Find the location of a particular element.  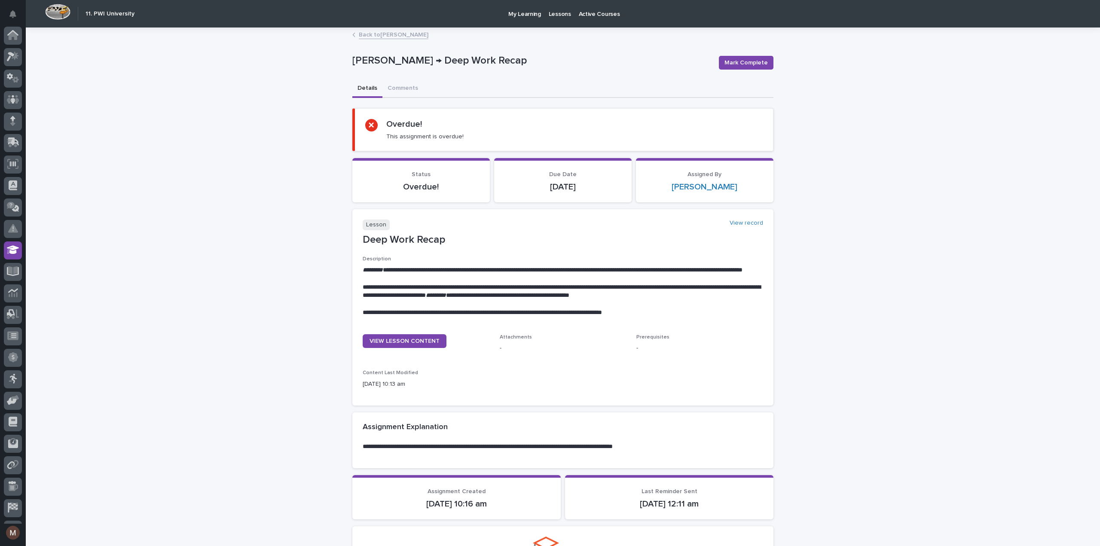

button: users-avatar is located at coordinates (13, 533).